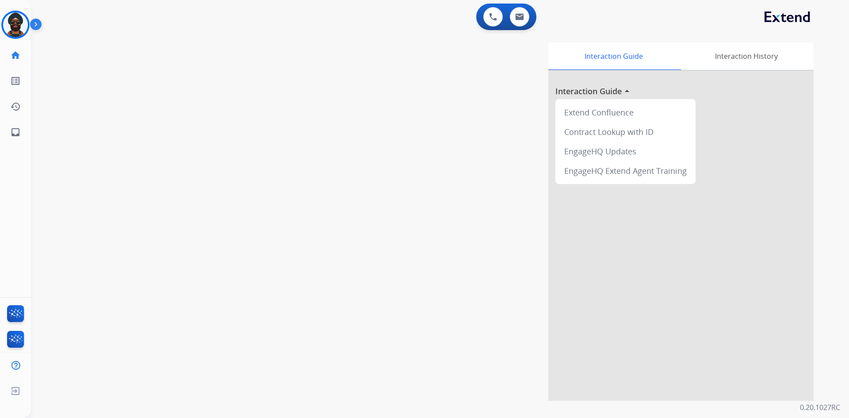 Image resolution: width=849 pixels, height=418 pixels. Describe the element at coordinates (820, 407) in the screenshot. I see `p: 0.20.1027RC` at that location.